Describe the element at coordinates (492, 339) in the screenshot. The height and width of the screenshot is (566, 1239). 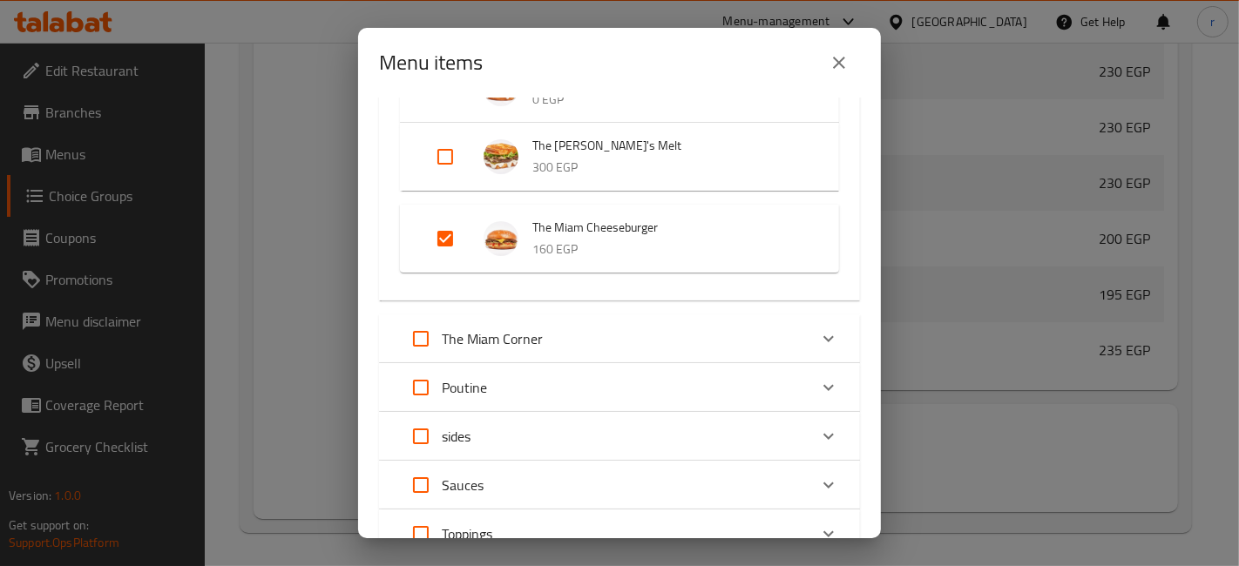
I see `p: The Miam Corner` at that location.